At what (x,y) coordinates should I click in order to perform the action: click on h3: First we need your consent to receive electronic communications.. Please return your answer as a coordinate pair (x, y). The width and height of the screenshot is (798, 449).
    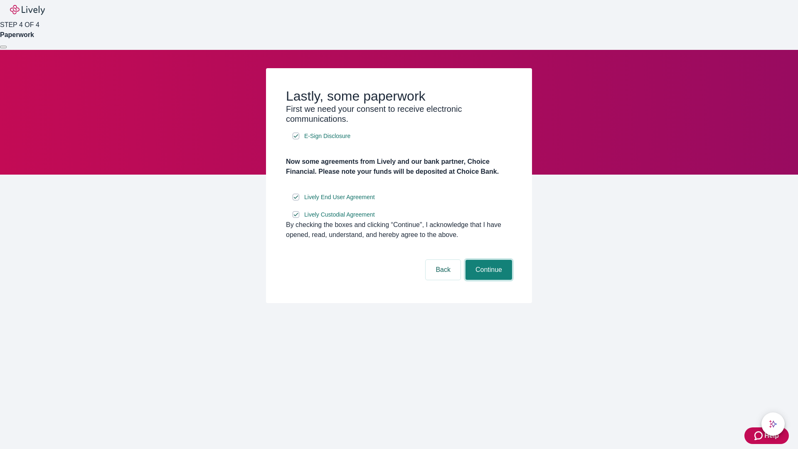
    Looking at the image, I should click on (399, 114).